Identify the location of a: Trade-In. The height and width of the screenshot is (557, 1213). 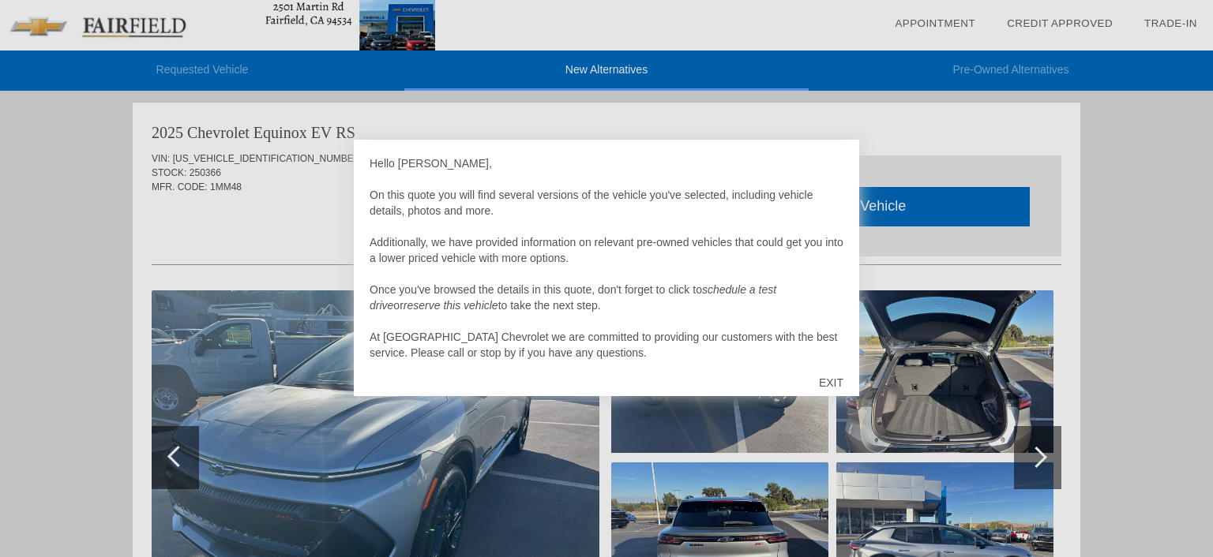
(1170, 23).